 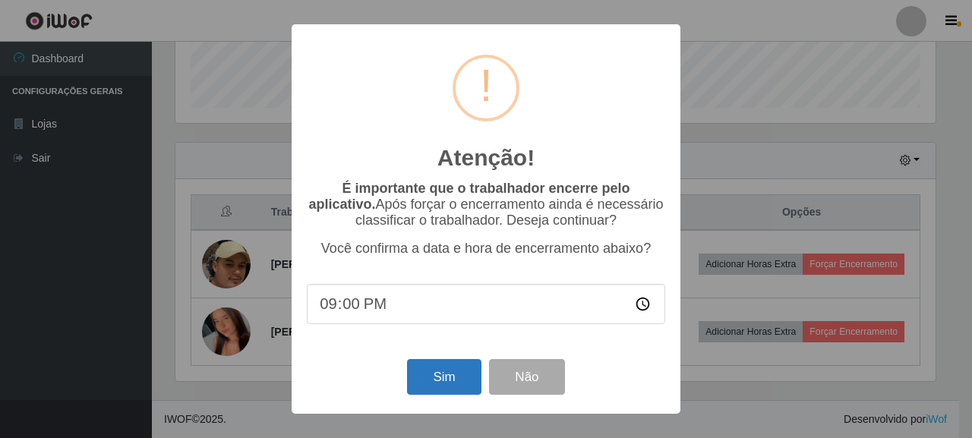 What do you see at coordinates (468, 196) in the screenshot?
I see `b: É importante que o trabalhador encerre pelo aplicativo.` at bounding box center [468, 196].